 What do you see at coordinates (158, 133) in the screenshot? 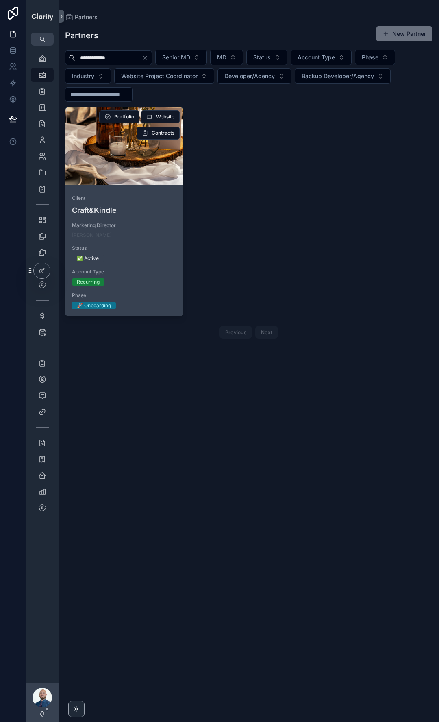
I see `button: Contracts` at bounding box center [158, 133].